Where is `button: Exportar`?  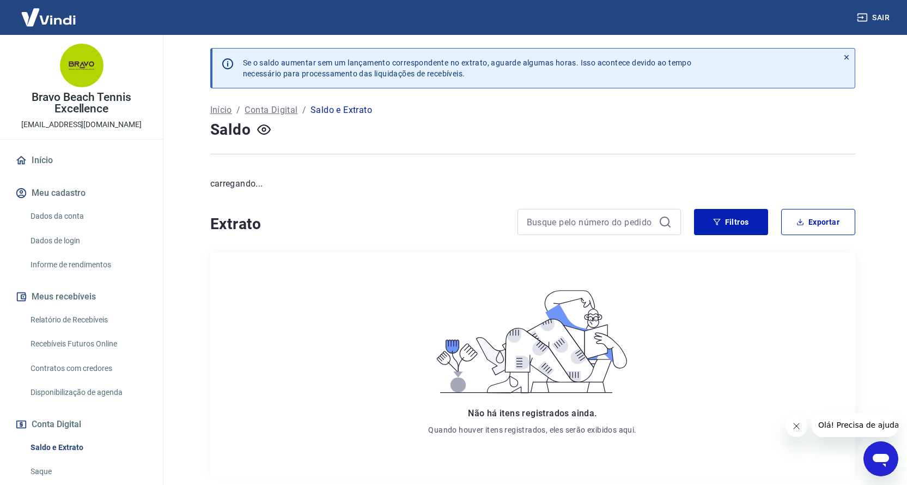 button: Exportar is located at coordinates (819, 222).